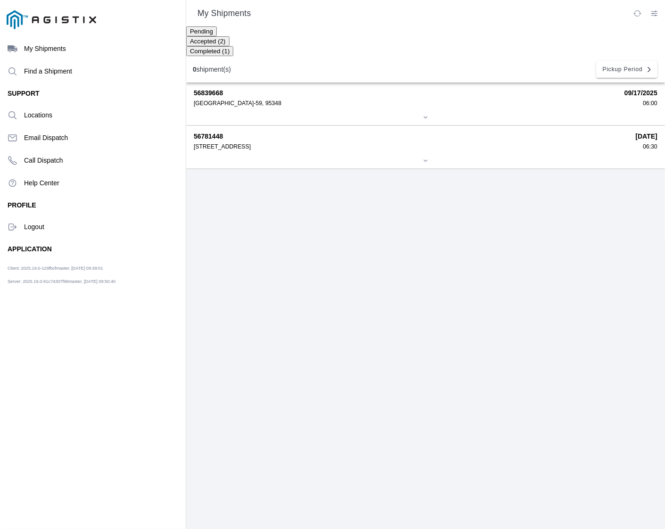 The height and width of the screenshot is (529, 665). Describe the element at coordinates (101, 115) in the screenshot. I see `ion-label: Locations` at that location.